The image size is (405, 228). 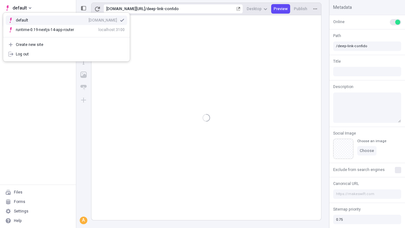 I want to click on button: Image, so click(x=83, y=75).